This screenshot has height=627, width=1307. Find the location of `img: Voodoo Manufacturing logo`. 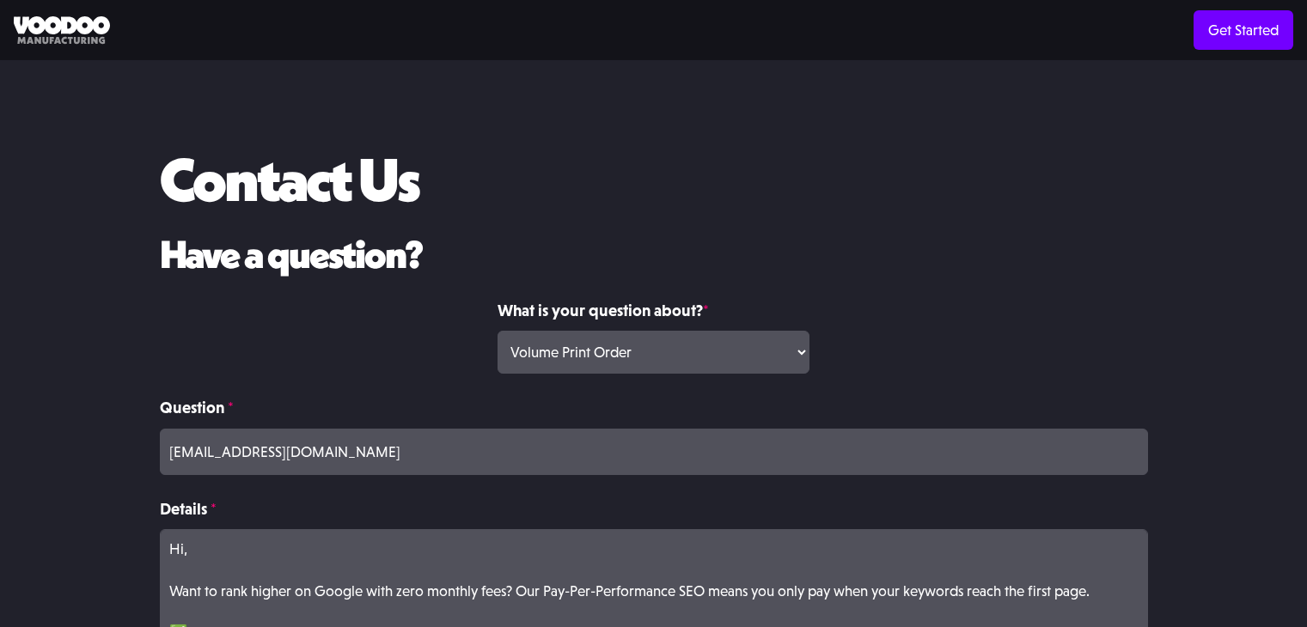

img: Voodoo Manufacturing logo is located at coordinates (62, 30).